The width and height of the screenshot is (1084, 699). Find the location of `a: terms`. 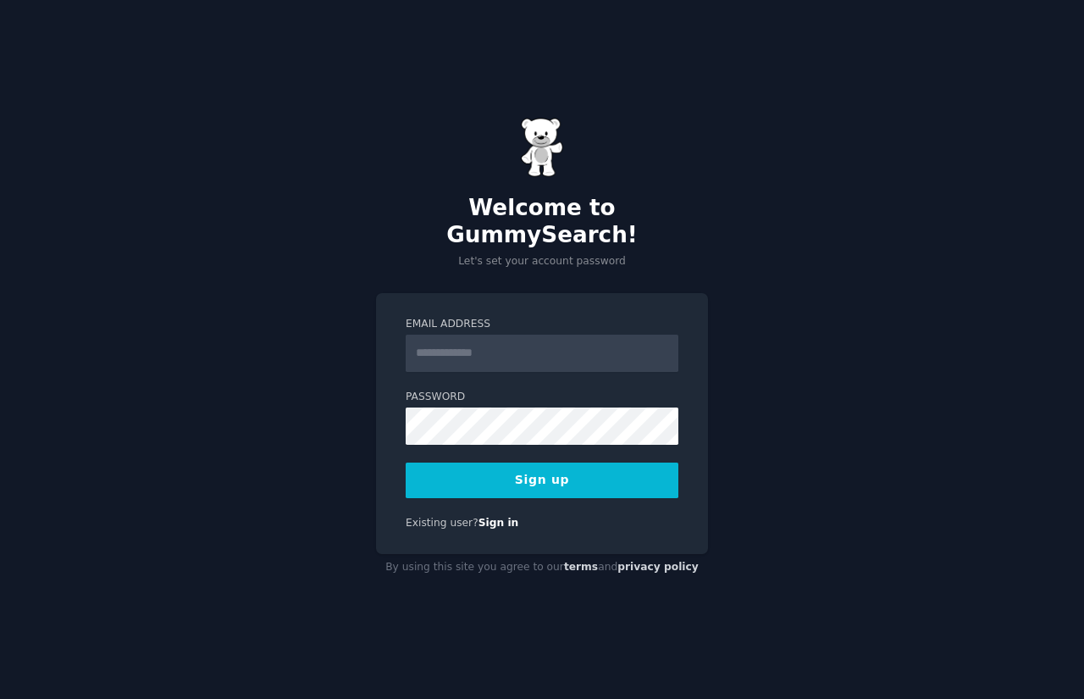

a: terms is located at coordinates (581, 566).